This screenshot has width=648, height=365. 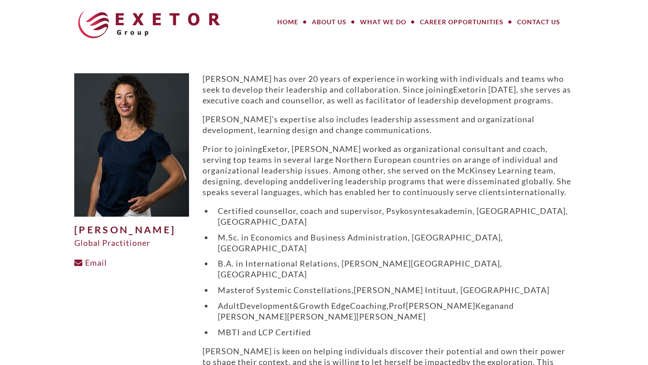 I want to click on span: Certified, so click(x=235, y=211).